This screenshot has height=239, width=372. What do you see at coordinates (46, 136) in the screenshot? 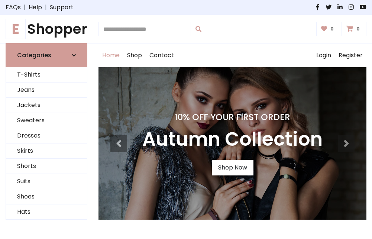
I see `a: Dresses` at bounding box center [46, 136].